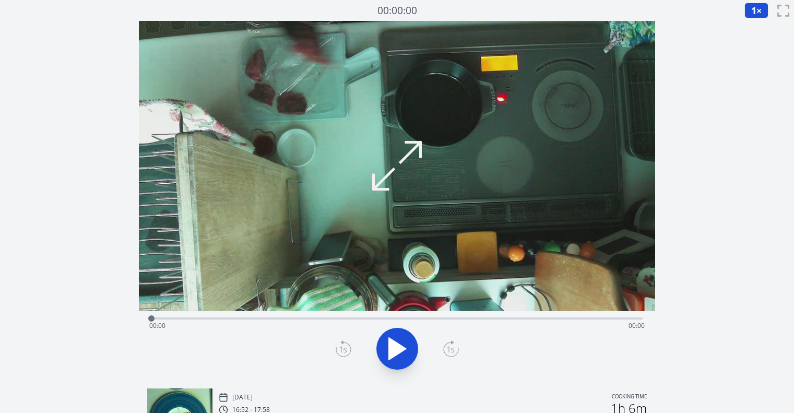  What do you see at coordinates (754, 10) in the screenshot?
I see `span: 1` at bounding box center [754, 10].